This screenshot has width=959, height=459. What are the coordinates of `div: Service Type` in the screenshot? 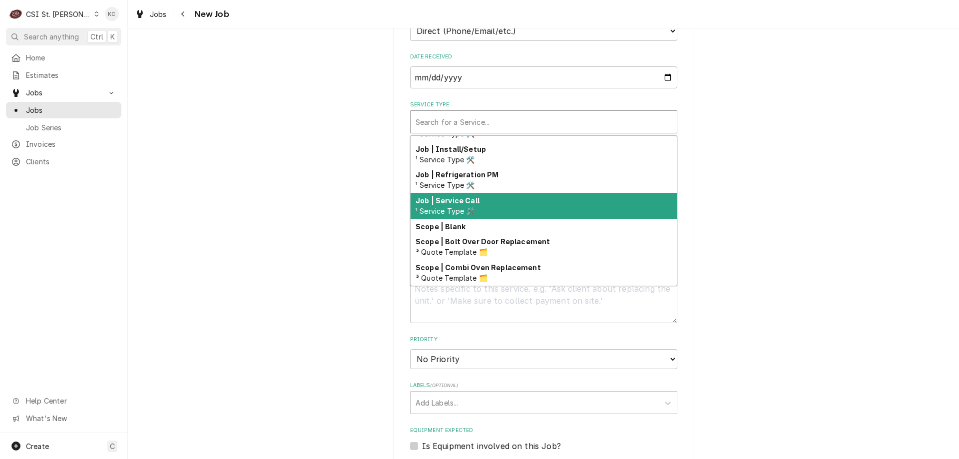 It's located at (544, 117).